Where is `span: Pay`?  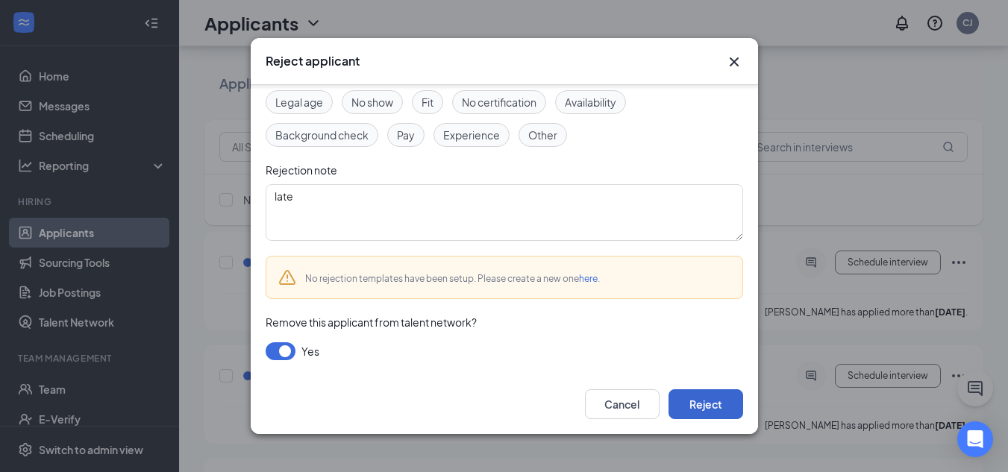
span: Pay is located at coordinates (406, 135).